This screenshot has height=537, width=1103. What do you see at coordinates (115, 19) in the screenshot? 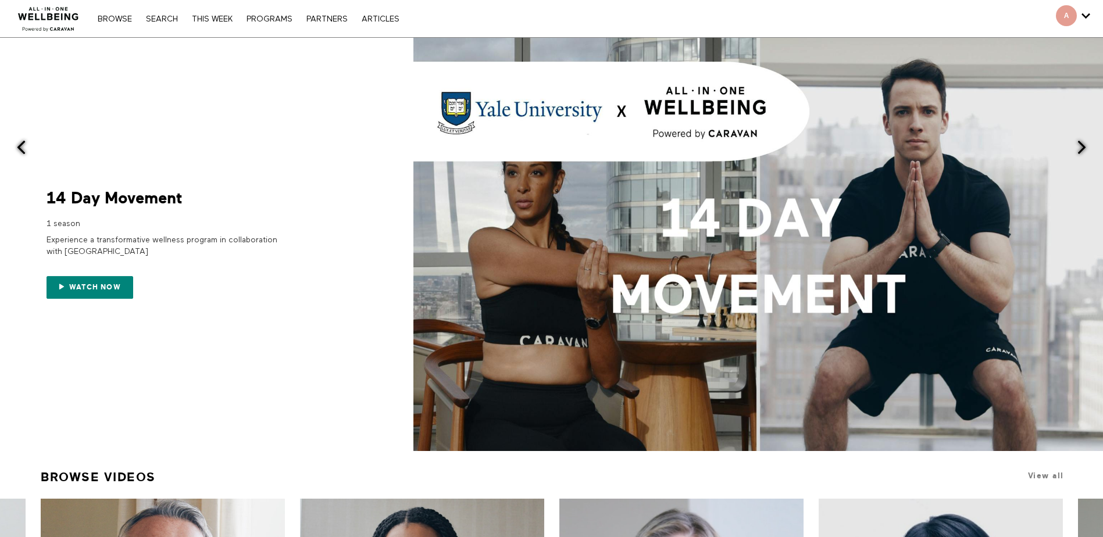
I see `a: Browse` at bounding box center [115, 19].